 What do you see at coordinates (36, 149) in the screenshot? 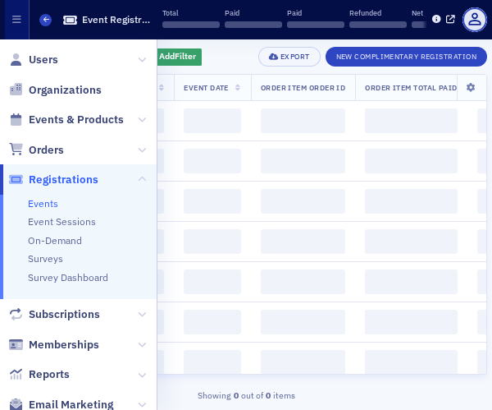
I see `a: Orders` at bounding box center [36, 149].